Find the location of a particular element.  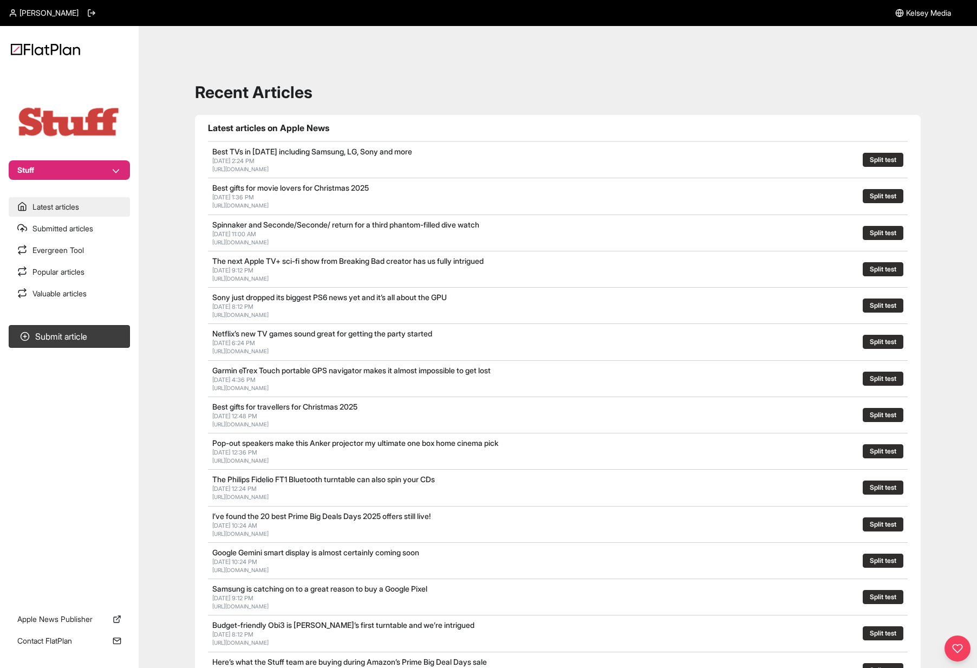

a: Evergreen Tool is located at coordinates (69, 250).